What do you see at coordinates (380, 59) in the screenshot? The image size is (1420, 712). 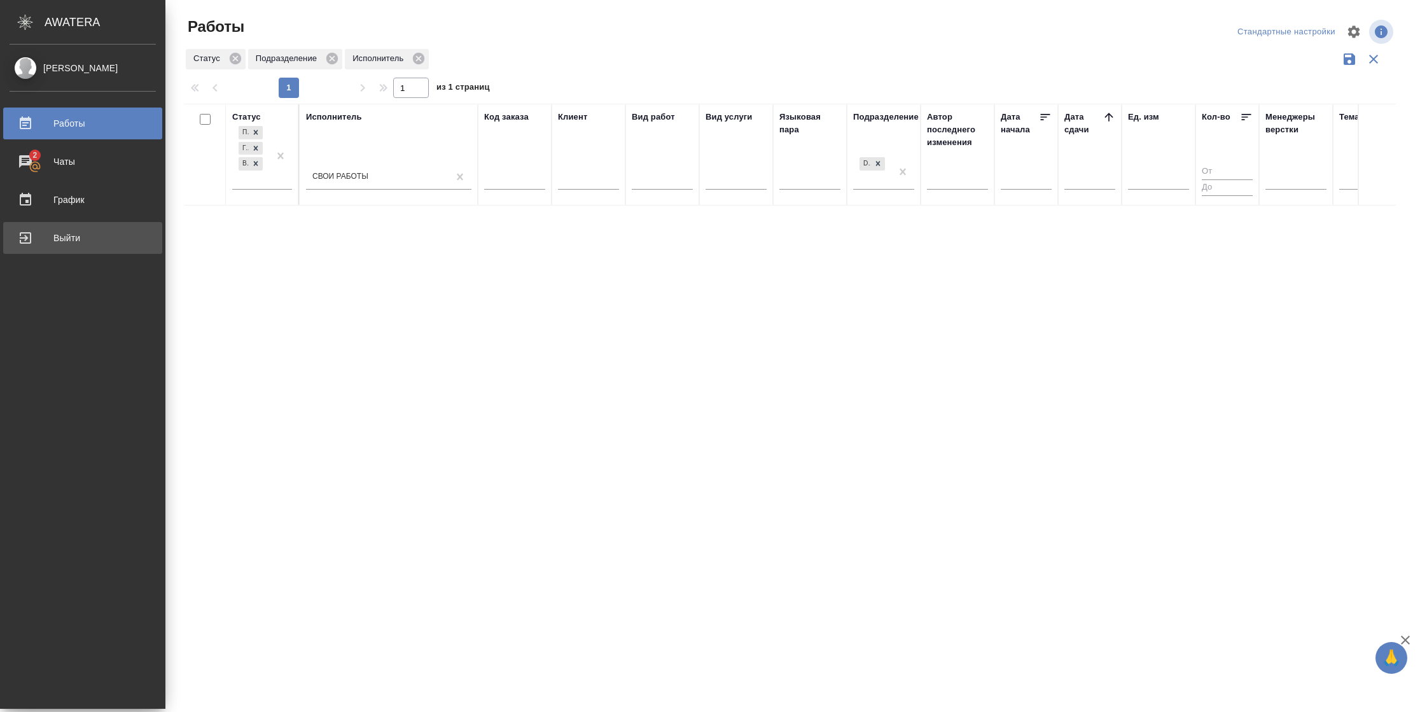 I see `p: Исполнитель` at bounding box center [380, 59].